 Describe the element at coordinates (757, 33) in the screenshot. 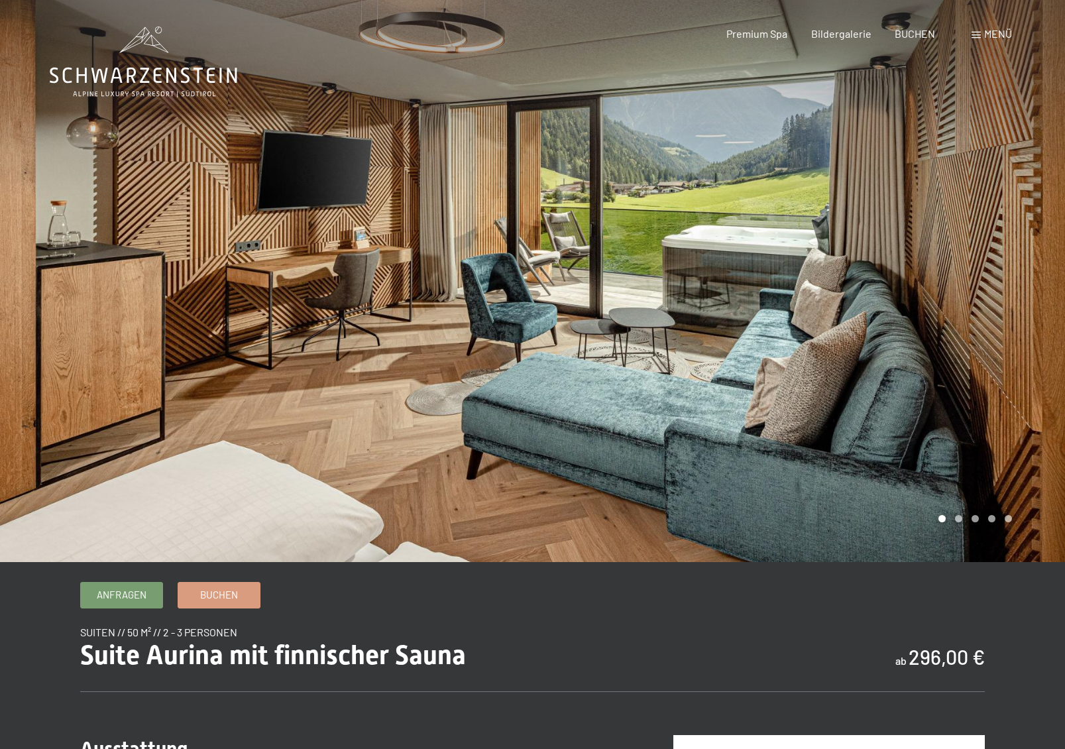

I see `span: Premium Spa` at that location.